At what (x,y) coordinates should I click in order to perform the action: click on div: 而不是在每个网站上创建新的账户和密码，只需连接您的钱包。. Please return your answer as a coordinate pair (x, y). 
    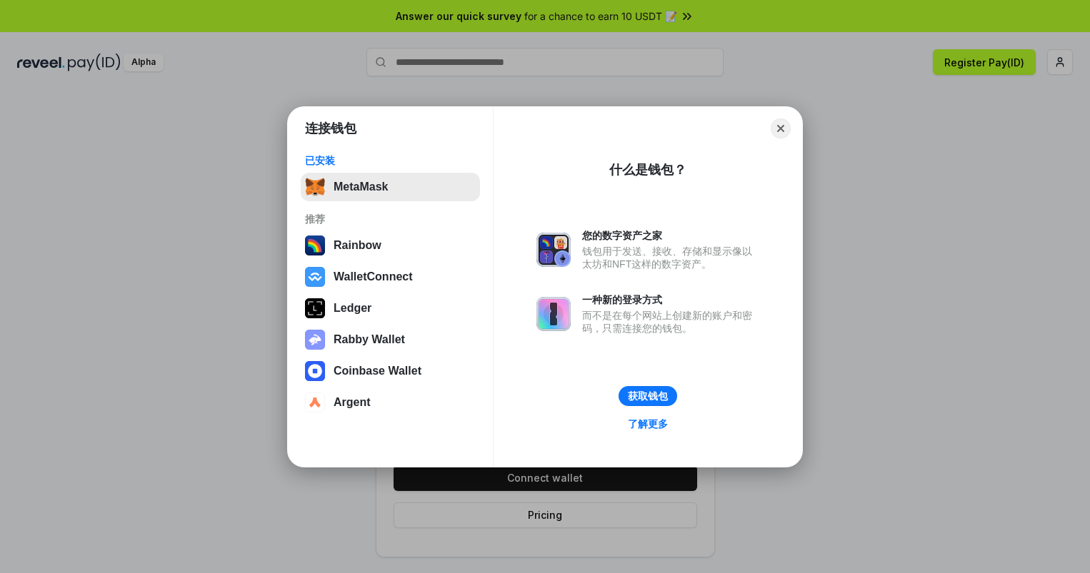
    Looking at the image, I should click on (671, 322).